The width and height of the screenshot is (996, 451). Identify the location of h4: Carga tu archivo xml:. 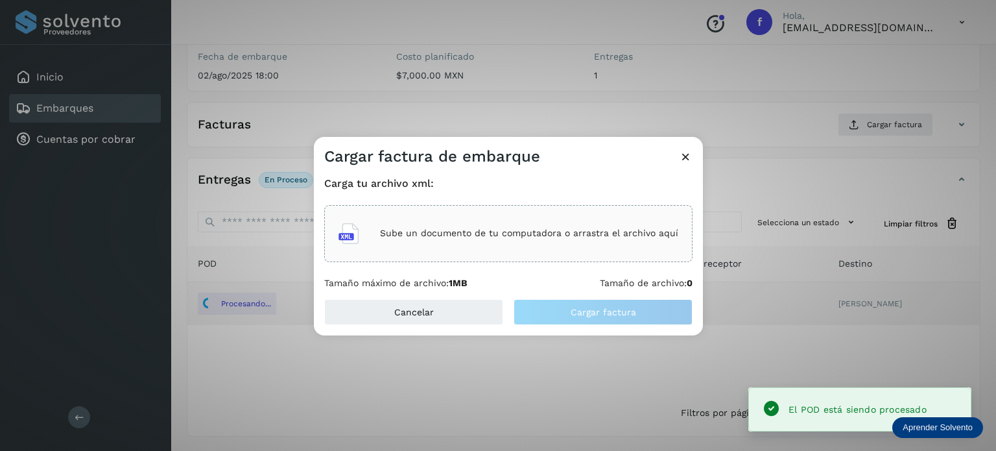
(508, 183).